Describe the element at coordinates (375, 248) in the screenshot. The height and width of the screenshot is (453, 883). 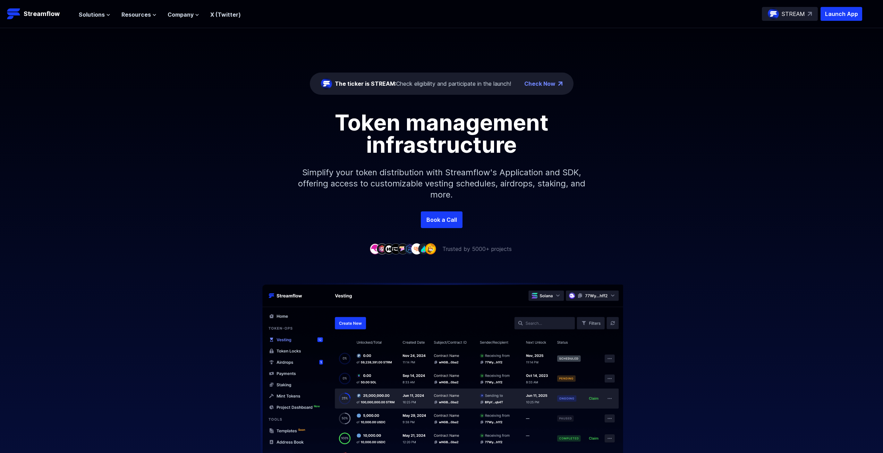
I see `img: company-1` at that location.